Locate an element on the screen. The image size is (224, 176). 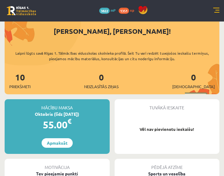
div: 55.00 is located at coordinates (57, 125).